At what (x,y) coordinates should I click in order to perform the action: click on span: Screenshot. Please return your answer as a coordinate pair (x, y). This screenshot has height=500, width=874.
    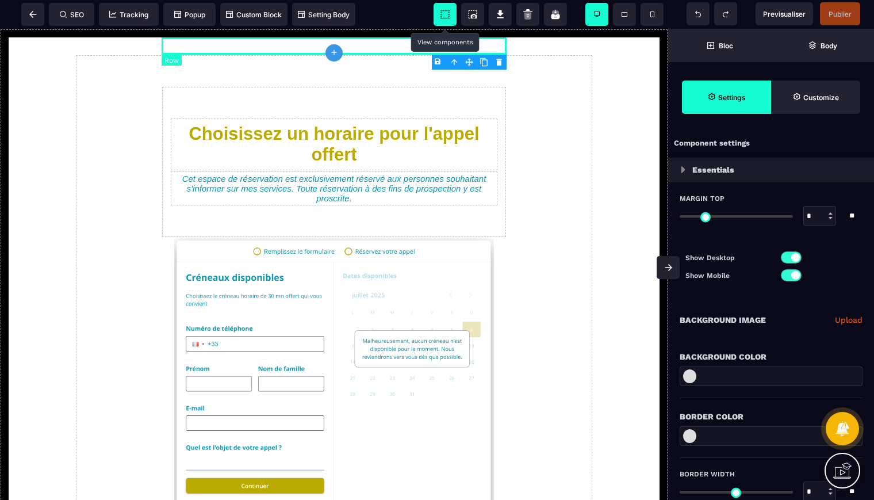
    Looking at the image, I should click on (473, 14).